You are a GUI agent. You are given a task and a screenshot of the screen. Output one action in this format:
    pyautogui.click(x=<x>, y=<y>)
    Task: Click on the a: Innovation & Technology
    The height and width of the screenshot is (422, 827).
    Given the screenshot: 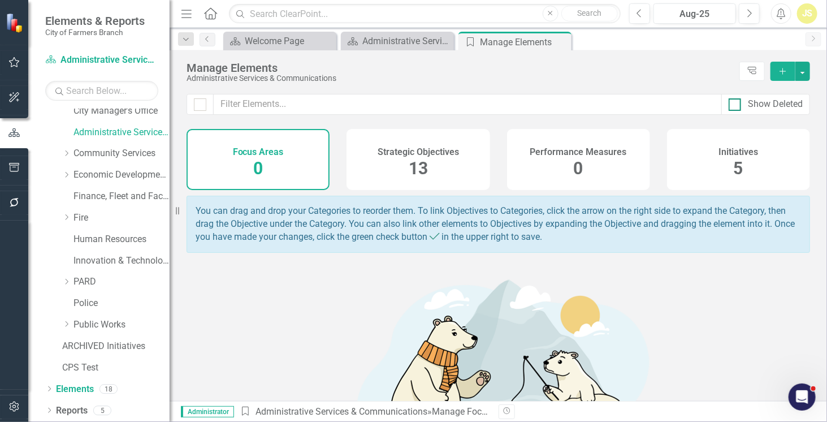 What is the action you would take?
    pyautogui.click(x=122, y=261)
    